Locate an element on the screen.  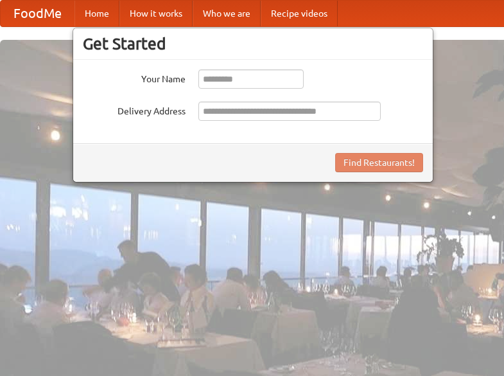
a: Who we are is located at coordinates (227, 13).